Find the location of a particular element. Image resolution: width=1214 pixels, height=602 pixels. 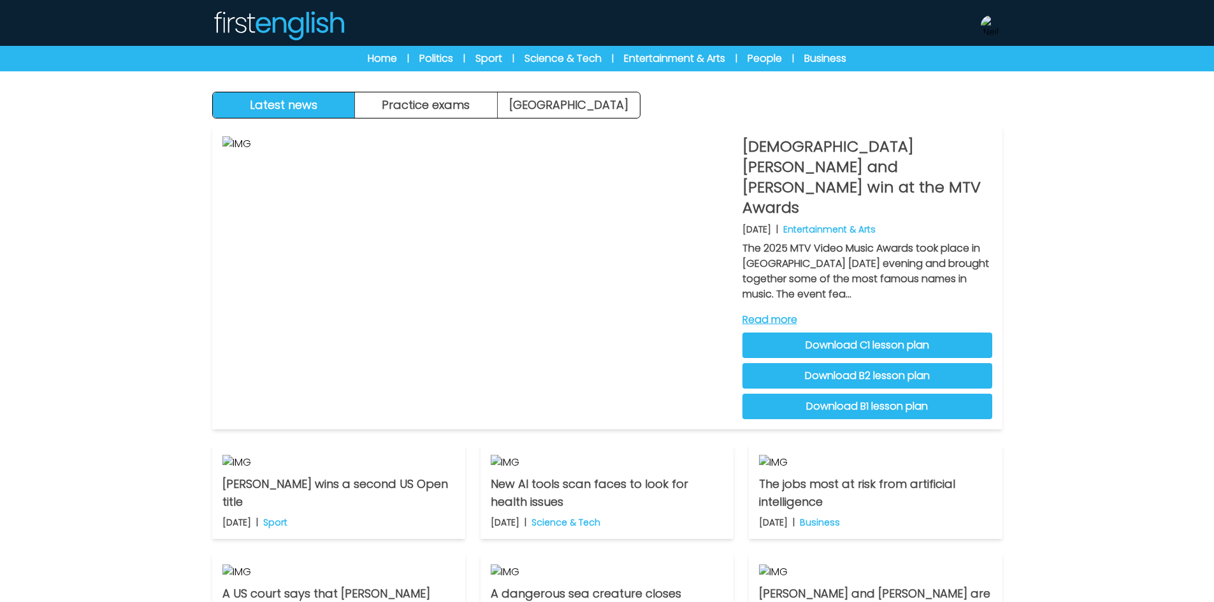

p: Sport is located at coordinates (275, 523).